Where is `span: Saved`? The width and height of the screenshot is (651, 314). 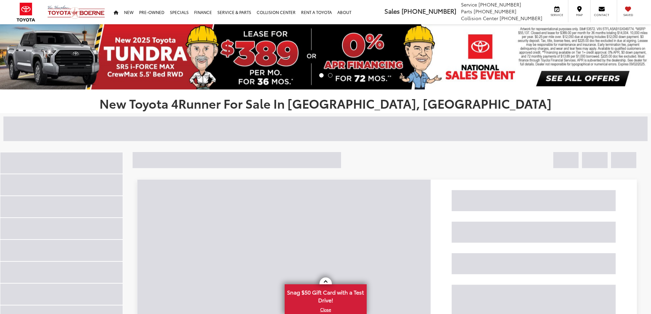 span: Saved is located at coordinates (628, 15).